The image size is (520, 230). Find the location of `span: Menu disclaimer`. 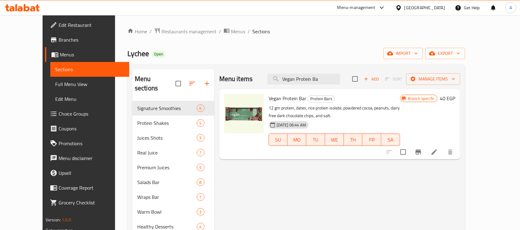

span: Menu disclaimer is located at coordinates (92, 158).